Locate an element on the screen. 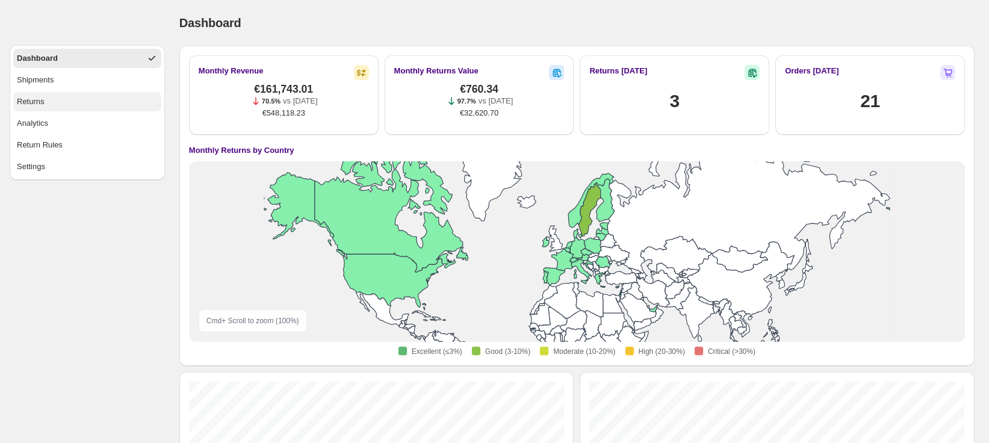  span: €32,620.70 is located at coordinates (479, 113).